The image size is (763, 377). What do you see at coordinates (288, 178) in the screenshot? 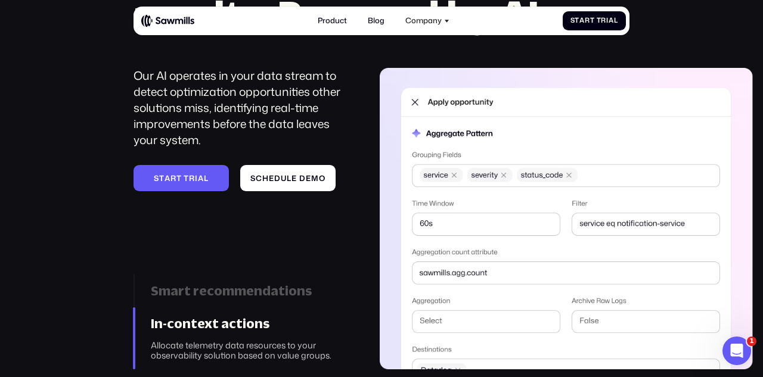
I see `a: Scheduledemo` at bounding box center [288, 178].